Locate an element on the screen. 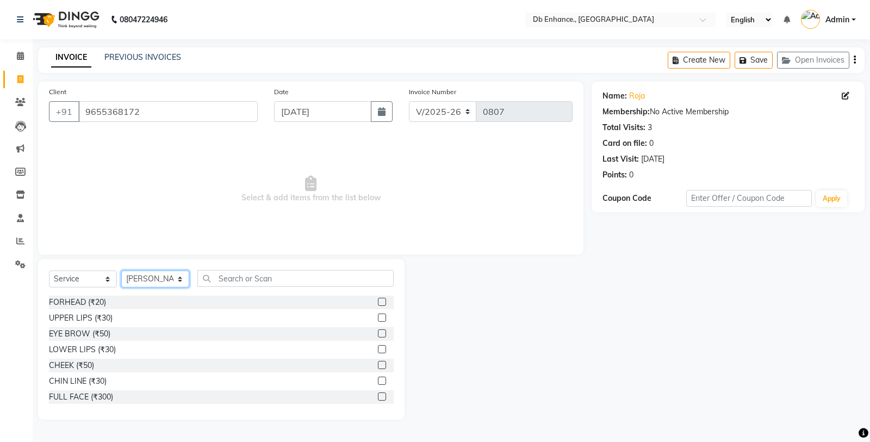 This screenshot has width=870, height=442. span: Admin is located at coordinates (838, 20).